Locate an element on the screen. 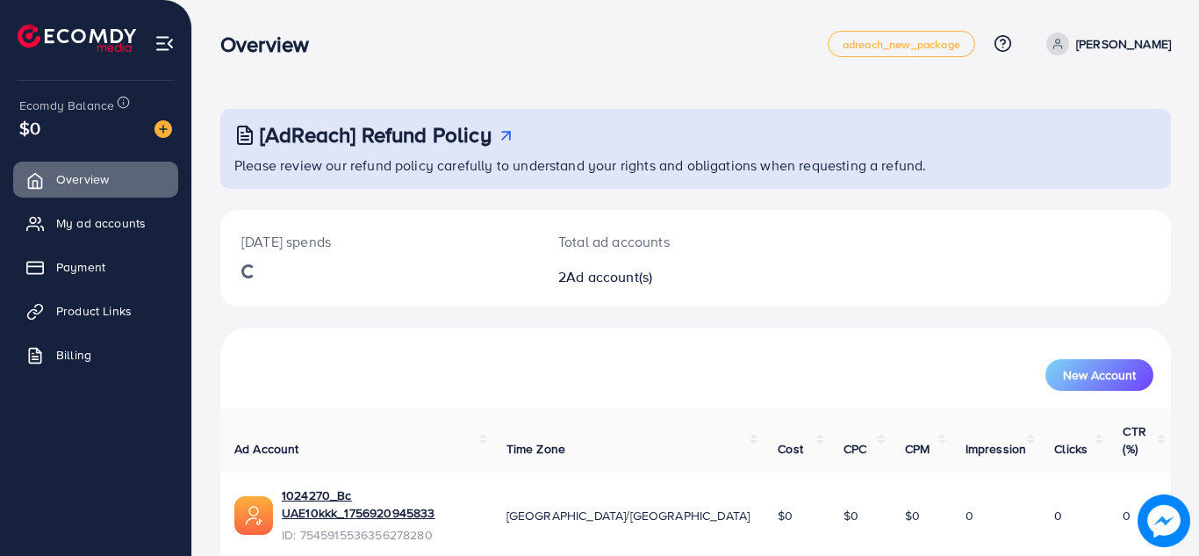 Image resolution: width=1199 pixels, height=556 pixels. span: Cost is located at coordinates (790, 449).